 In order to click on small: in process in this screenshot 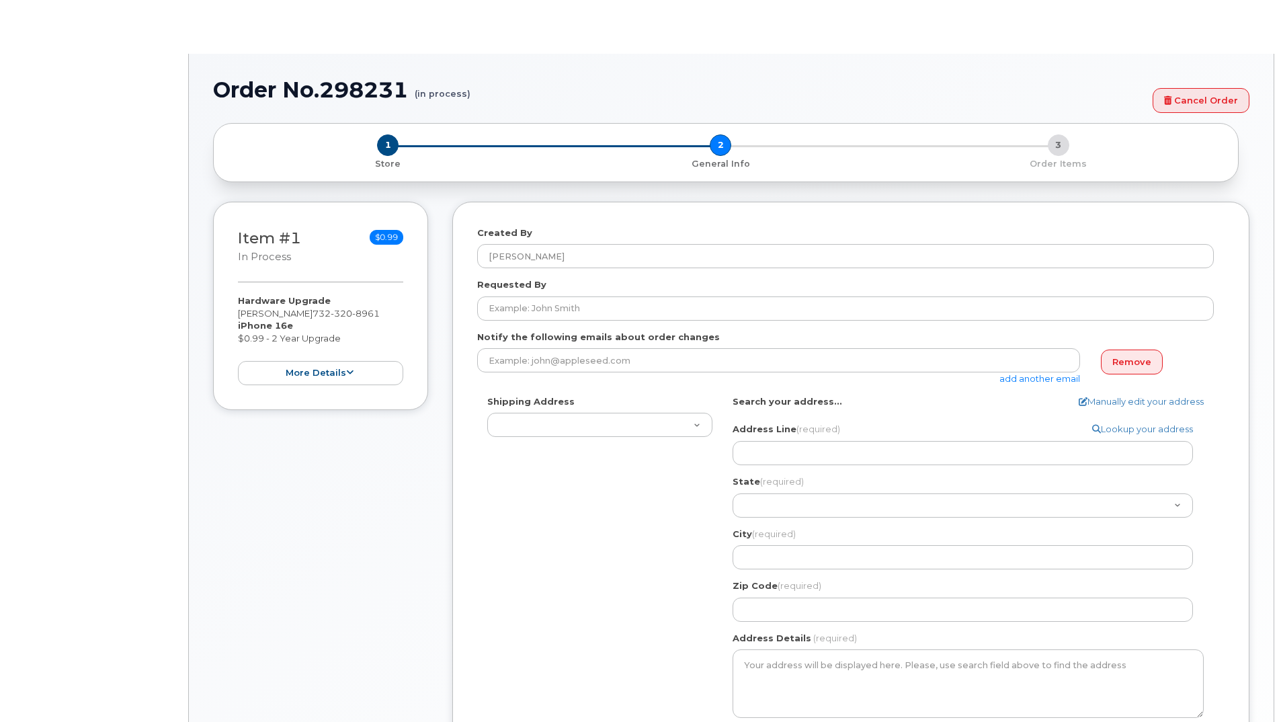, I will do `click(264, 257)`.